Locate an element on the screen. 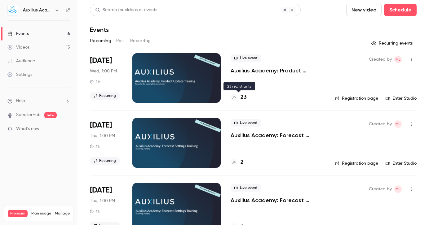 This screenshot has height=225, width=429. a: 23 is located at coordinates (239, 97).